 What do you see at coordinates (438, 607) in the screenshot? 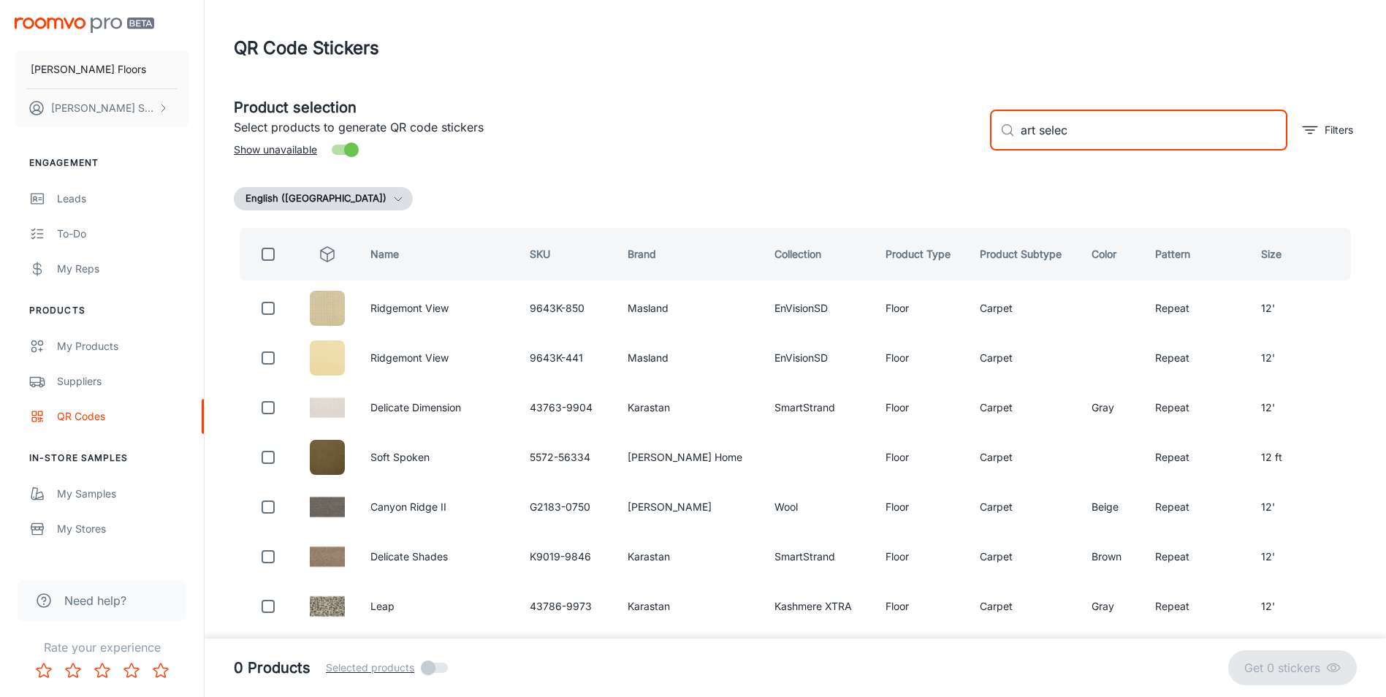
I see `td: Leap` at bounding box center [438, 607].